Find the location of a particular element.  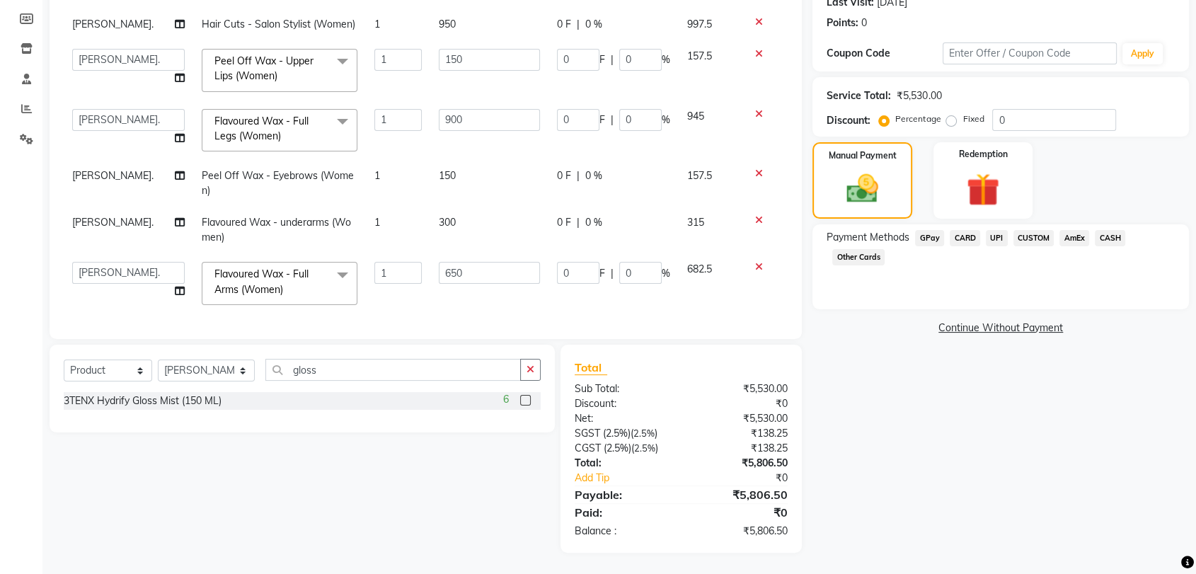

span: Flavoured Wax - Full Arms (Women) is located at coordinates (261, 281).